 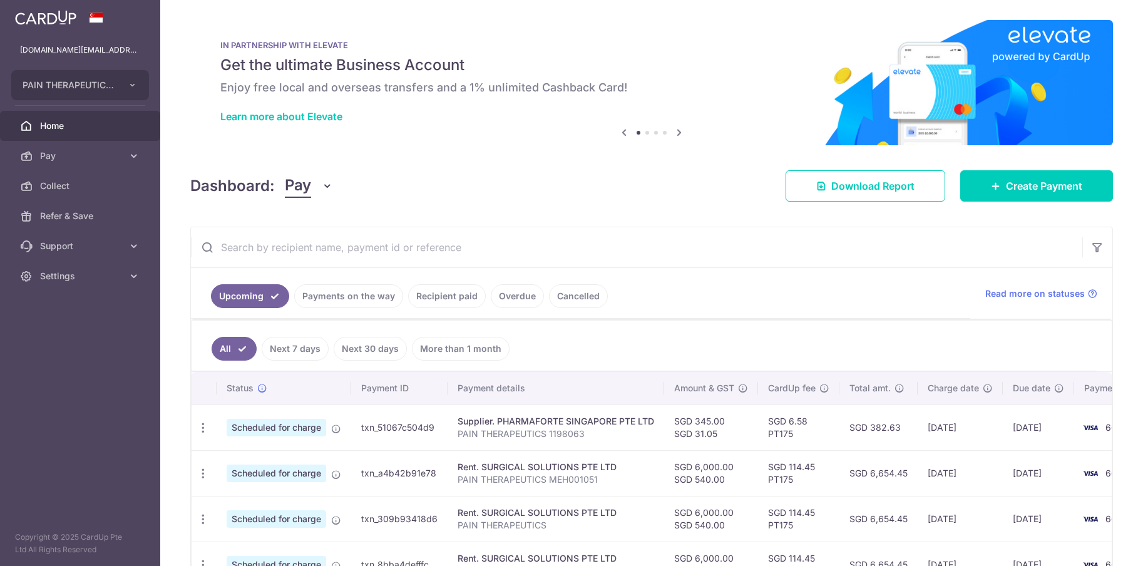 I want to click on a: Create Payment, so click(x=1037, y=186).